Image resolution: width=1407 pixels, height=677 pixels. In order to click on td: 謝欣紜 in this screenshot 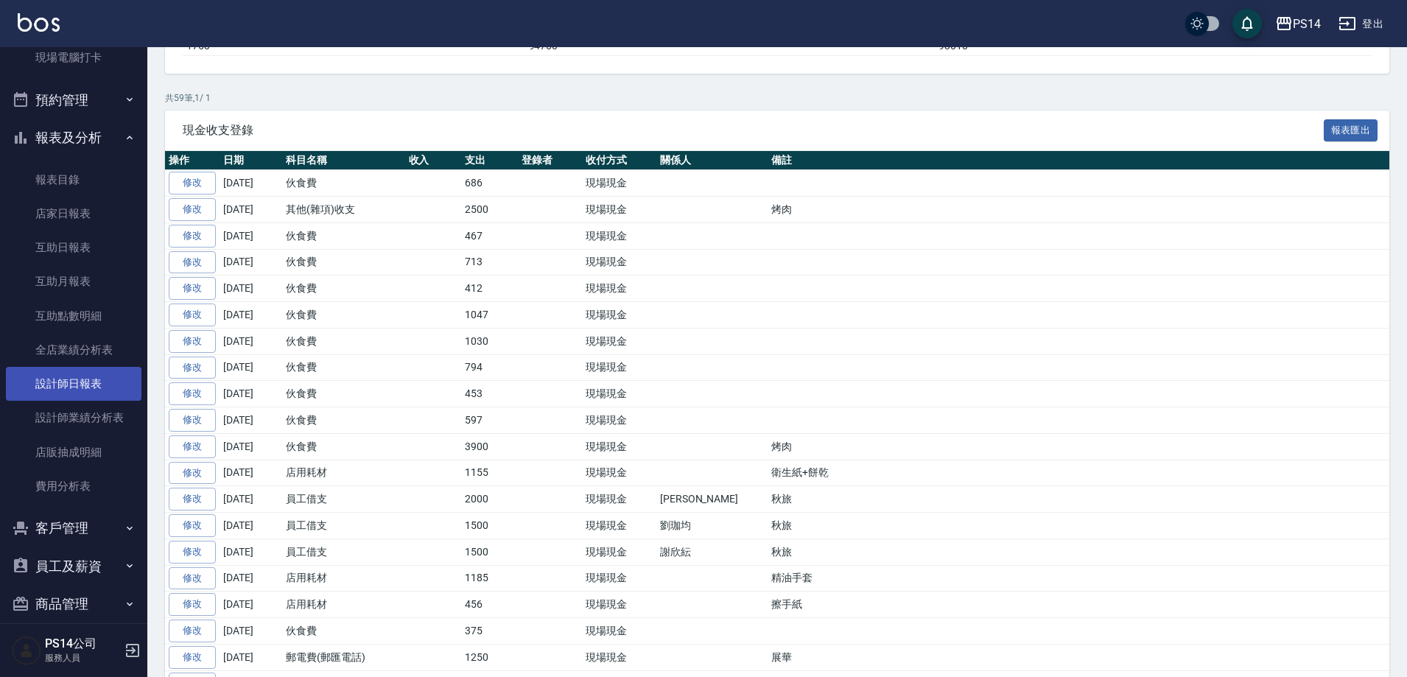, I will do `click(711, 552)`.